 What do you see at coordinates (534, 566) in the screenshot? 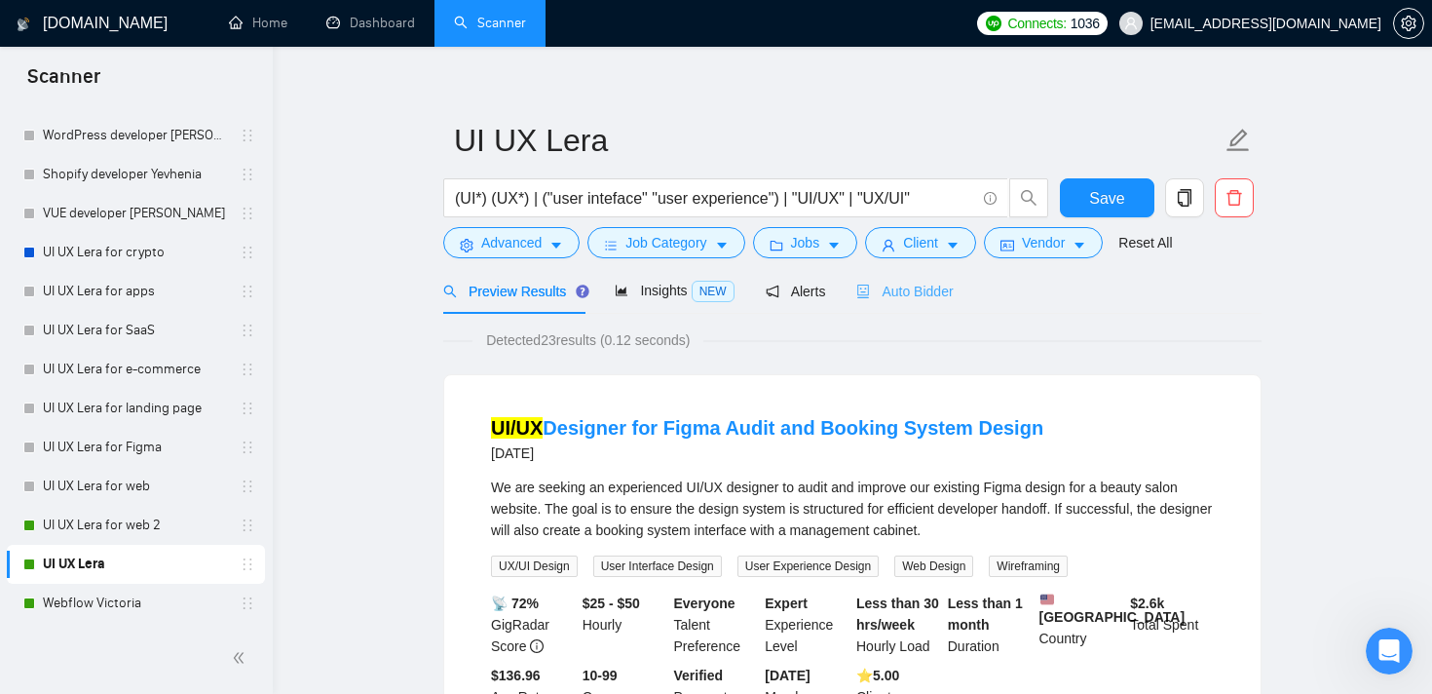
I see `span: UX/UI Design` at bounding box center [534, 566].